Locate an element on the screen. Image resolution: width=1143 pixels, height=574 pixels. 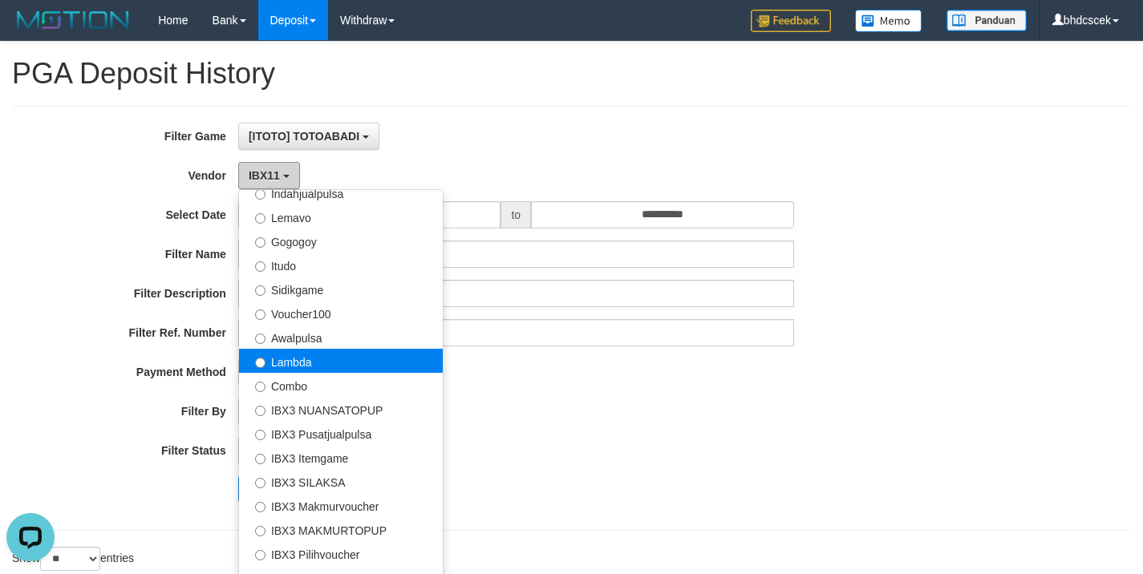
label: IBX3 SILAKSA is located at coordinates (341, 481).